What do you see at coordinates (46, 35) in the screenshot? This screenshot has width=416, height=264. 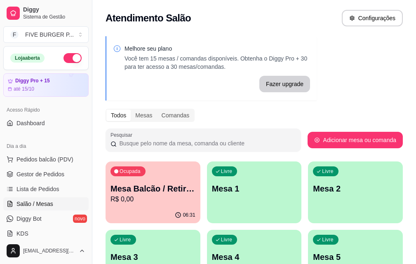 I see `button: Select a team` at bounding box center [46, 35].